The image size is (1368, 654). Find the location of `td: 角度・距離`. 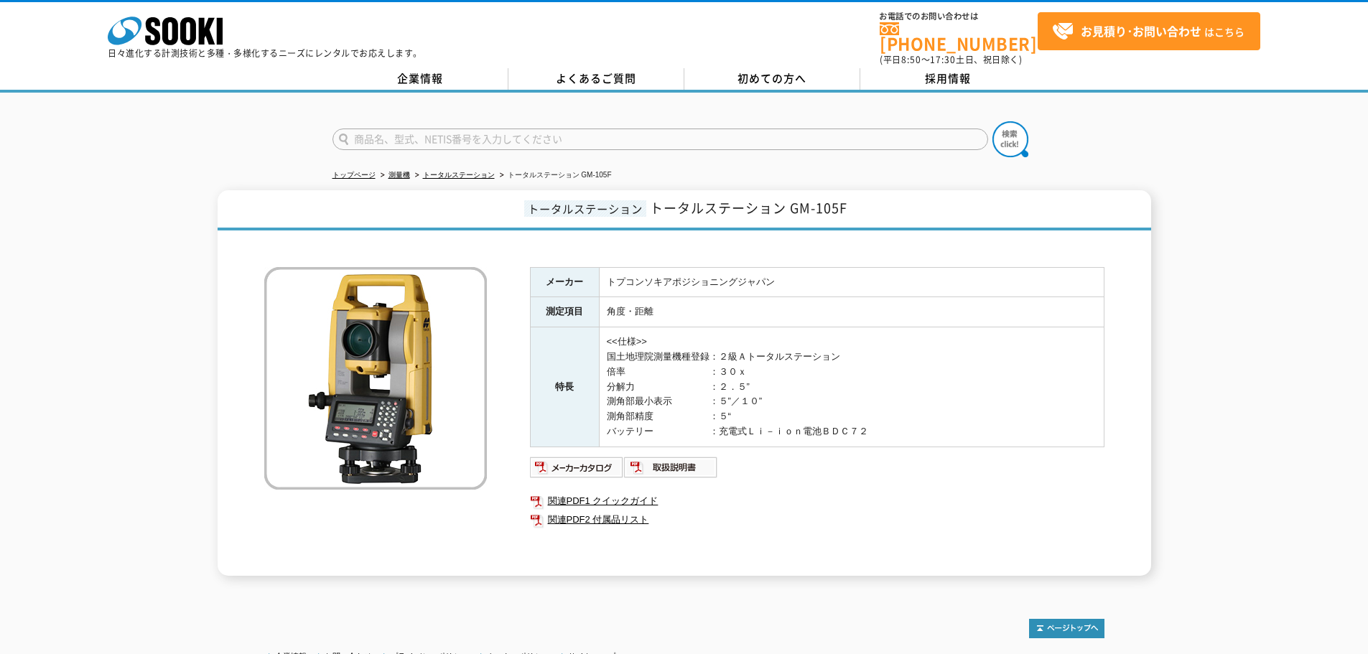

td: 角度・距離 is located at coordinates (851, 312).